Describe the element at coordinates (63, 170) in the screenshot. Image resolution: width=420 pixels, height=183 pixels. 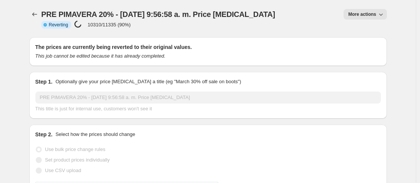
I see `span: Use CSV upload` at that location.